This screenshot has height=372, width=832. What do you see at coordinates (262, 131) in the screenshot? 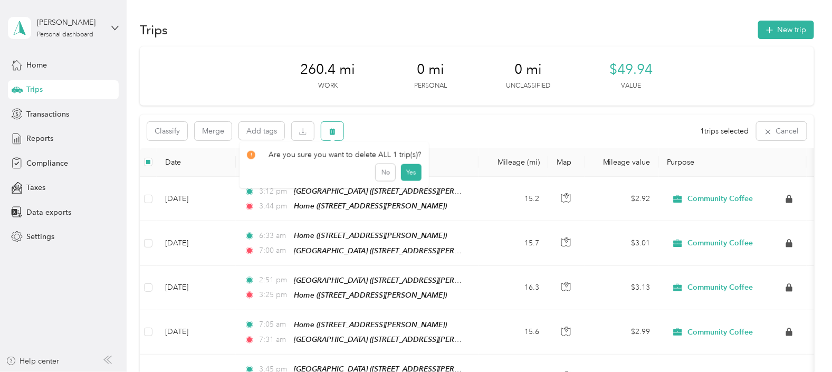
I see `button: Add tags` at bounding box center [262, 131].